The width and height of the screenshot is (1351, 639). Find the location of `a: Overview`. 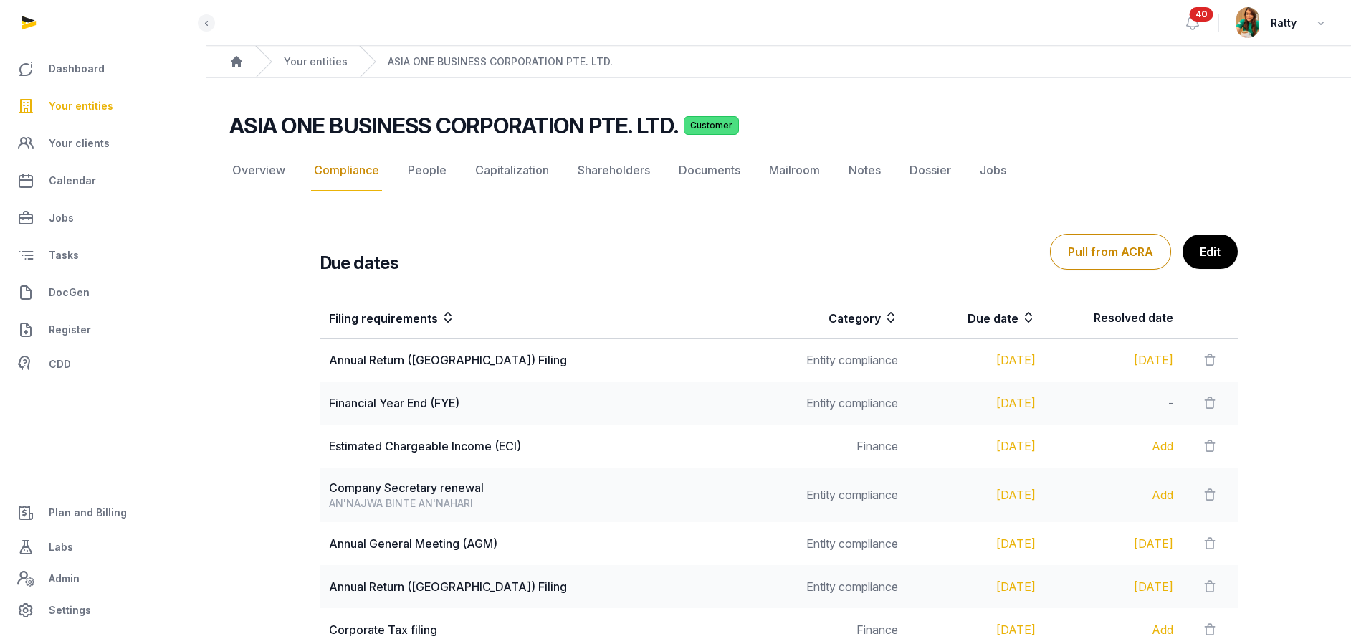

a: Overview is located at coordinates (259, 171).